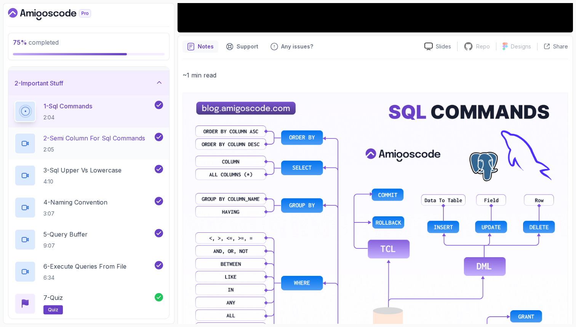 This screenshot has height=327, width=576. Describe the element at coordinates (89, 207) in the screenshot. I see `button: 4-Naming Convention3:07` at that location.